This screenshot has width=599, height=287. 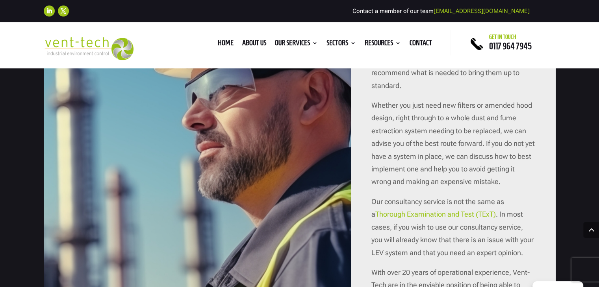 I want to click on span: Get in touch, so click(x=502, y=37).